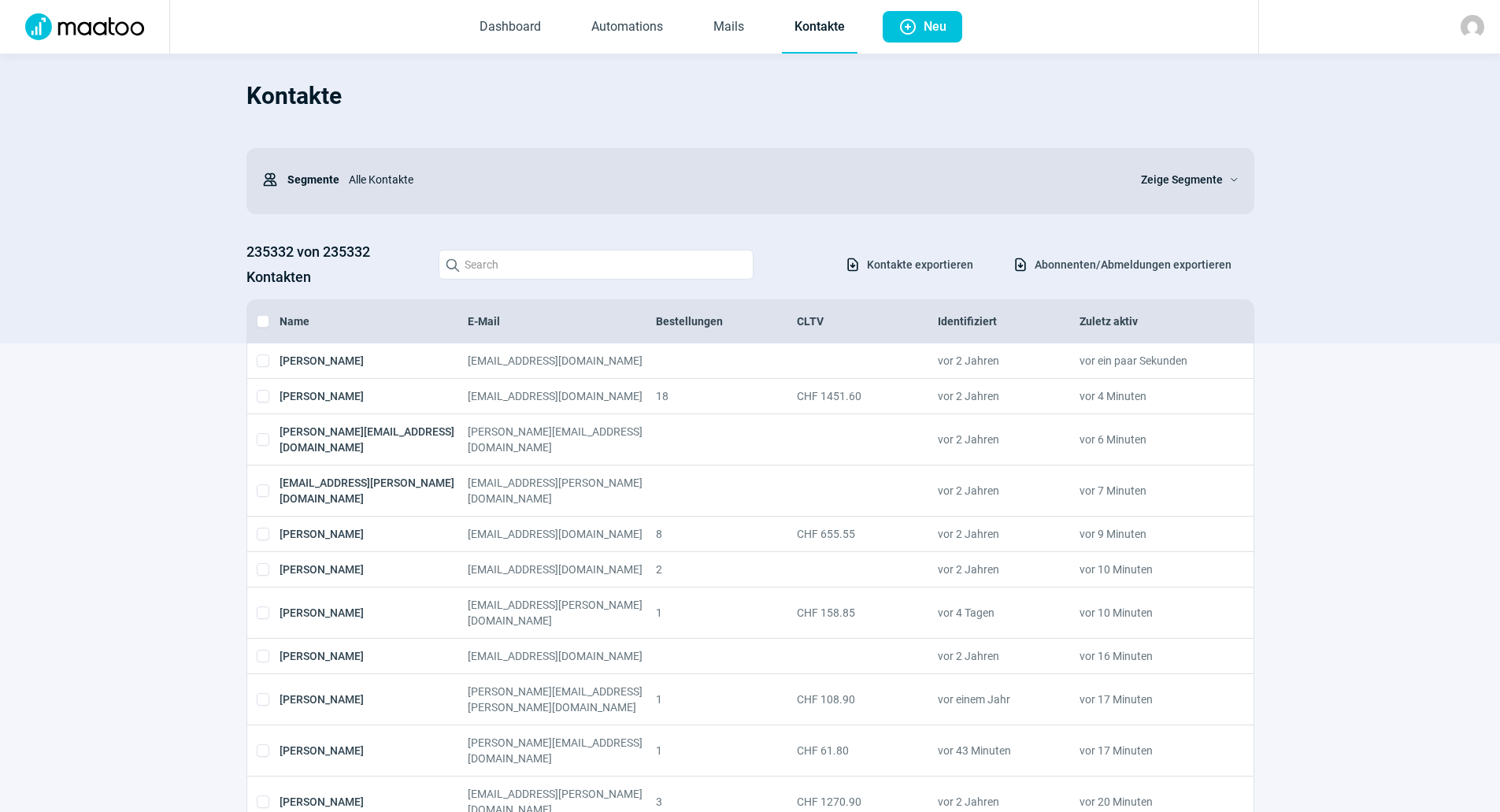 Image resolution: width=1500 pixels, height=812 pixels. I want to click on div: 8, so click(726, 534).